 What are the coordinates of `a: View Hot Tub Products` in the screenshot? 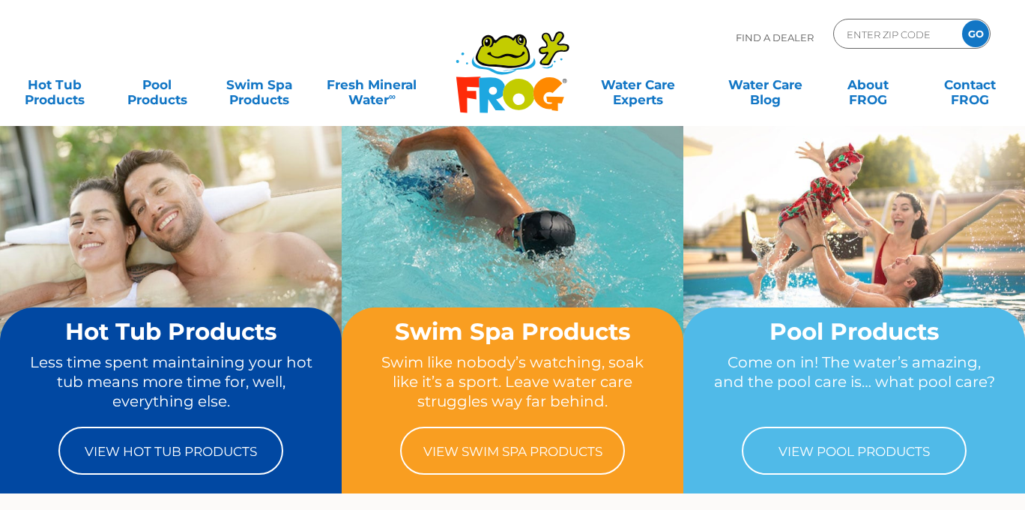 It's located at (171, 450).